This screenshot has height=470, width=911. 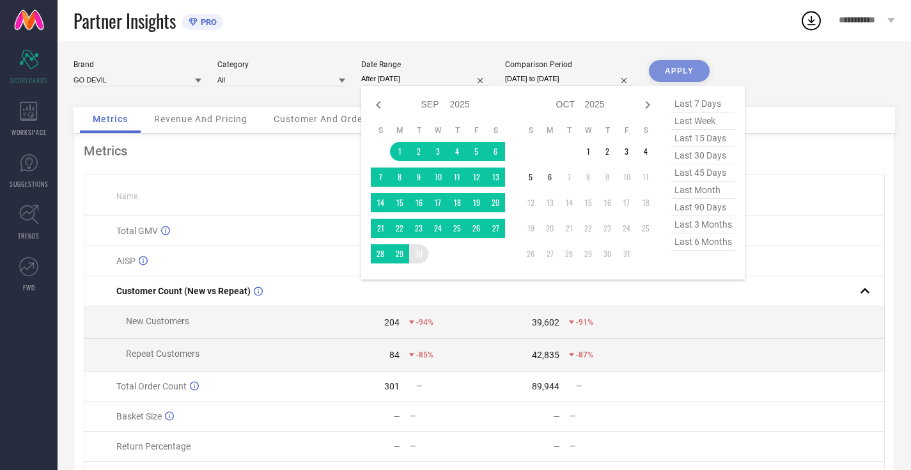 What do you see at coordinates (127, 196) in the screenshot?
I see `span: Name` at bounding box center [127, 196].